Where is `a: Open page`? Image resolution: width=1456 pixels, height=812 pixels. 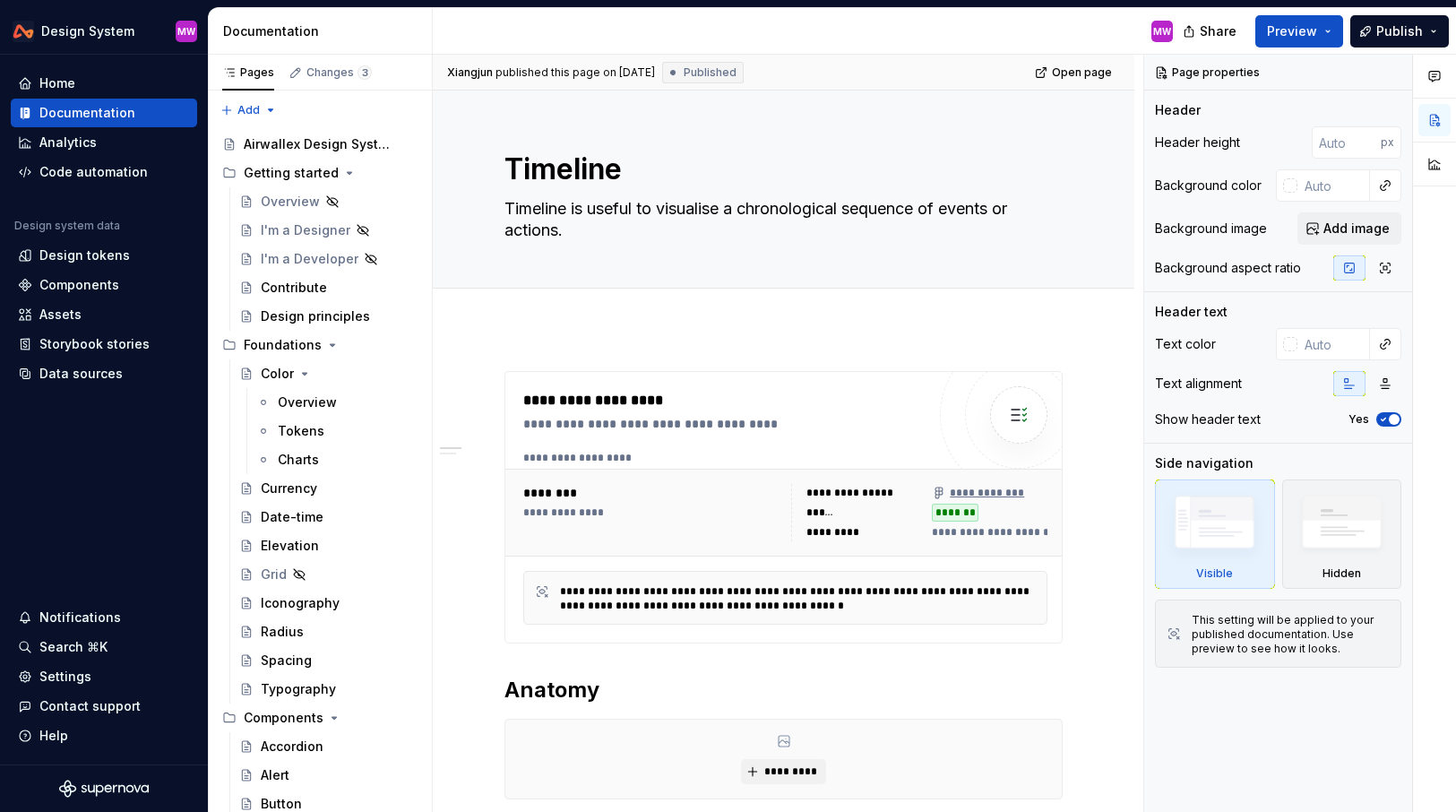
a: Open page is located at coordinates (1074, 72).